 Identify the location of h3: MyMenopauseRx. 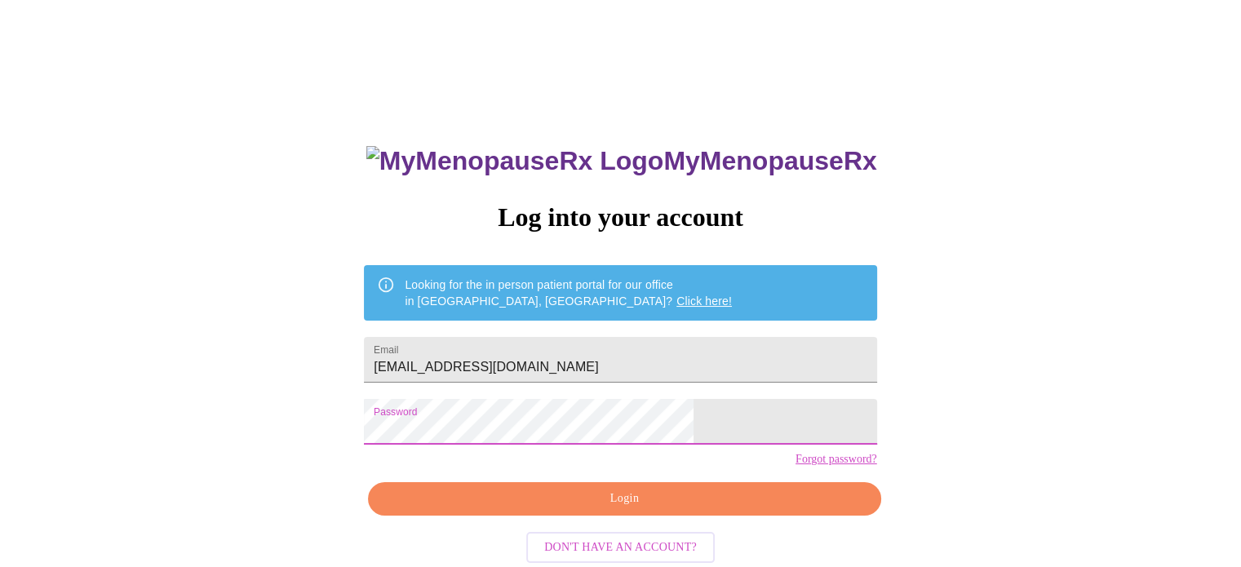
(622, 161).